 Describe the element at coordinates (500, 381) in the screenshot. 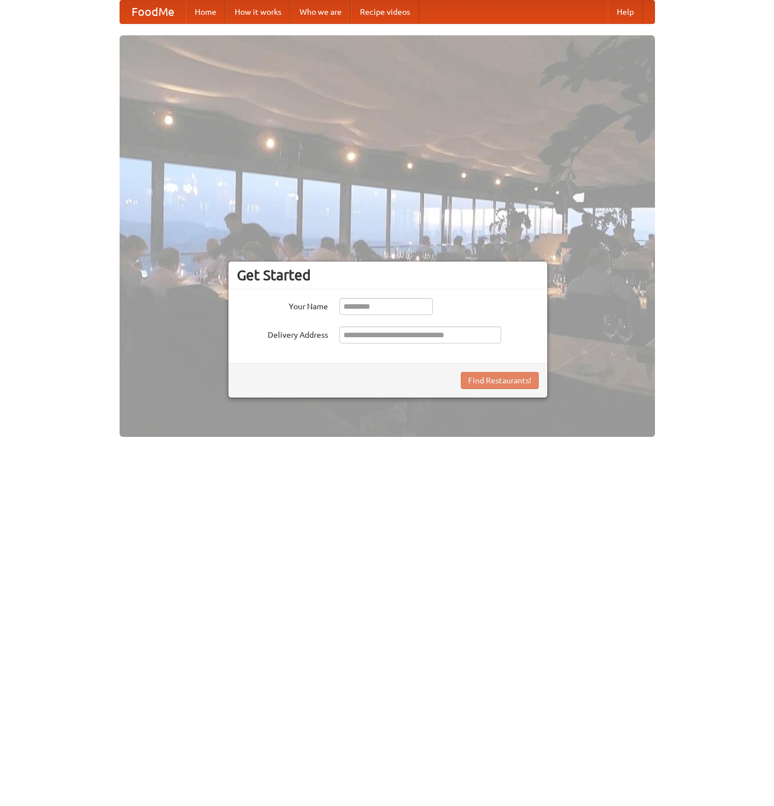

I see `button: Find Restaurants!` at that location.